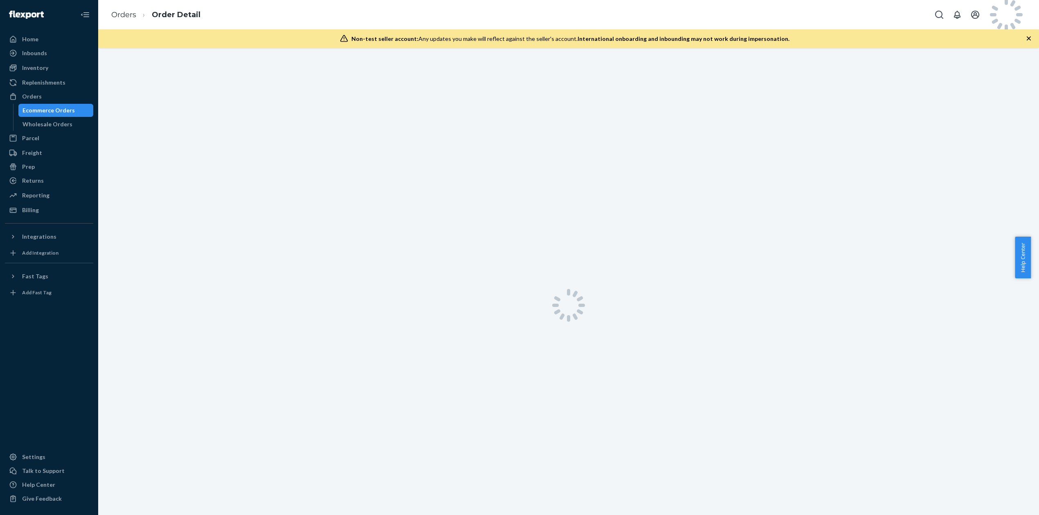  I want to click on a: Inventory, so click(49, 68).